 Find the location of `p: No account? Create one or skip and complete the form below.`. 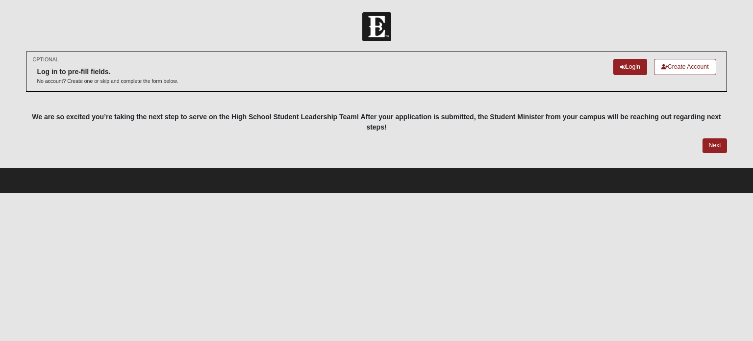

p: No account? Create one or skip and complete the form below. is located at coordinates (107, 81).